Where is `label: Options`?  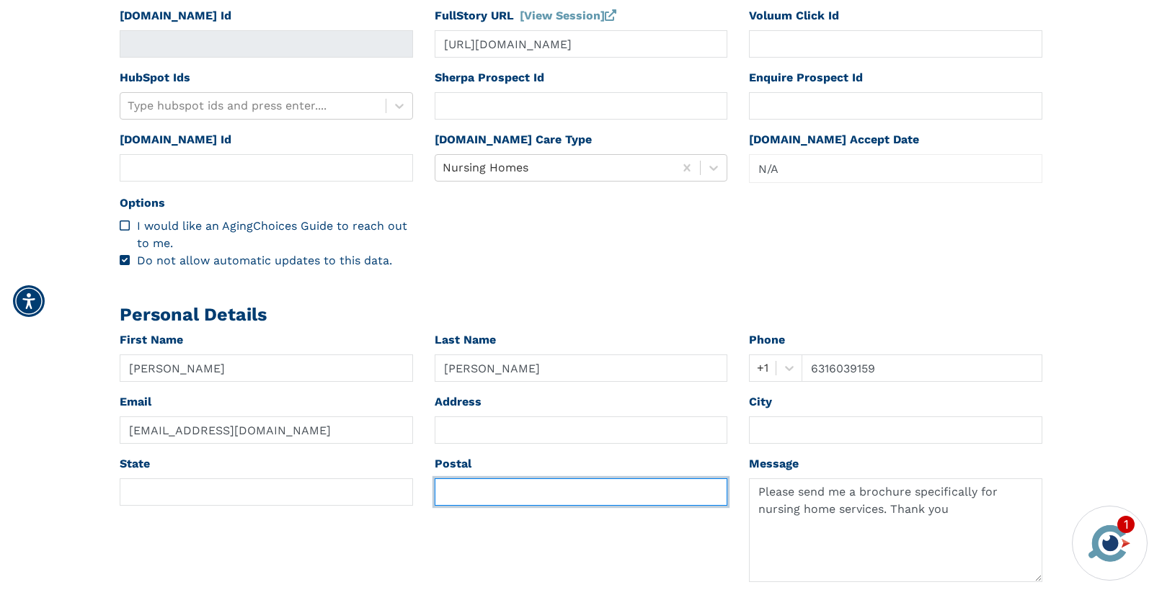 label: Options is located at coordinates (142, 203).